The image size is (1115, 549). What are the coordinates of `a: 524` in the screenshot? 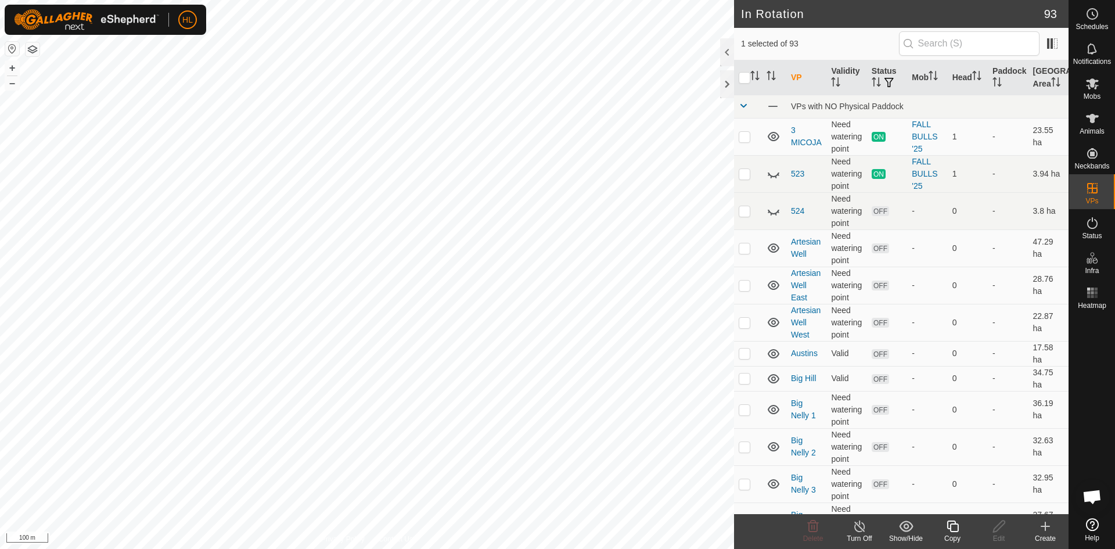 It's located at (798, 211).